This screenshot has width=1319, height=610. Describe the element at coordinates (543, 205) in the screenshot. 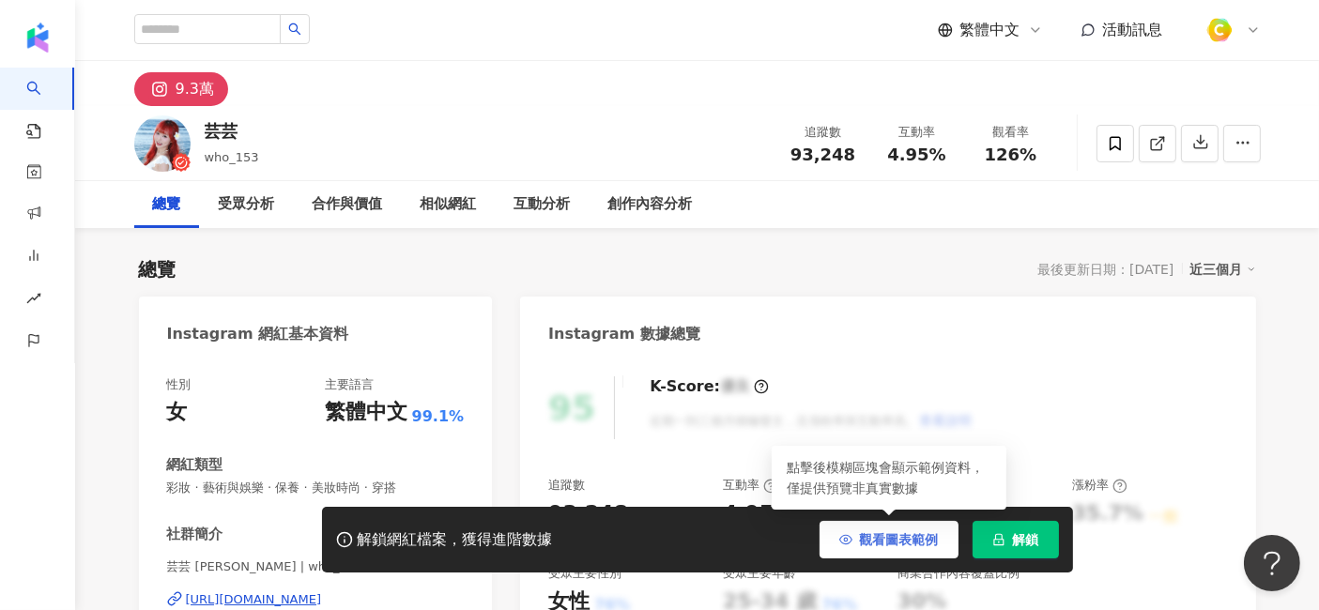

I see `div: 互動分析` at that location.